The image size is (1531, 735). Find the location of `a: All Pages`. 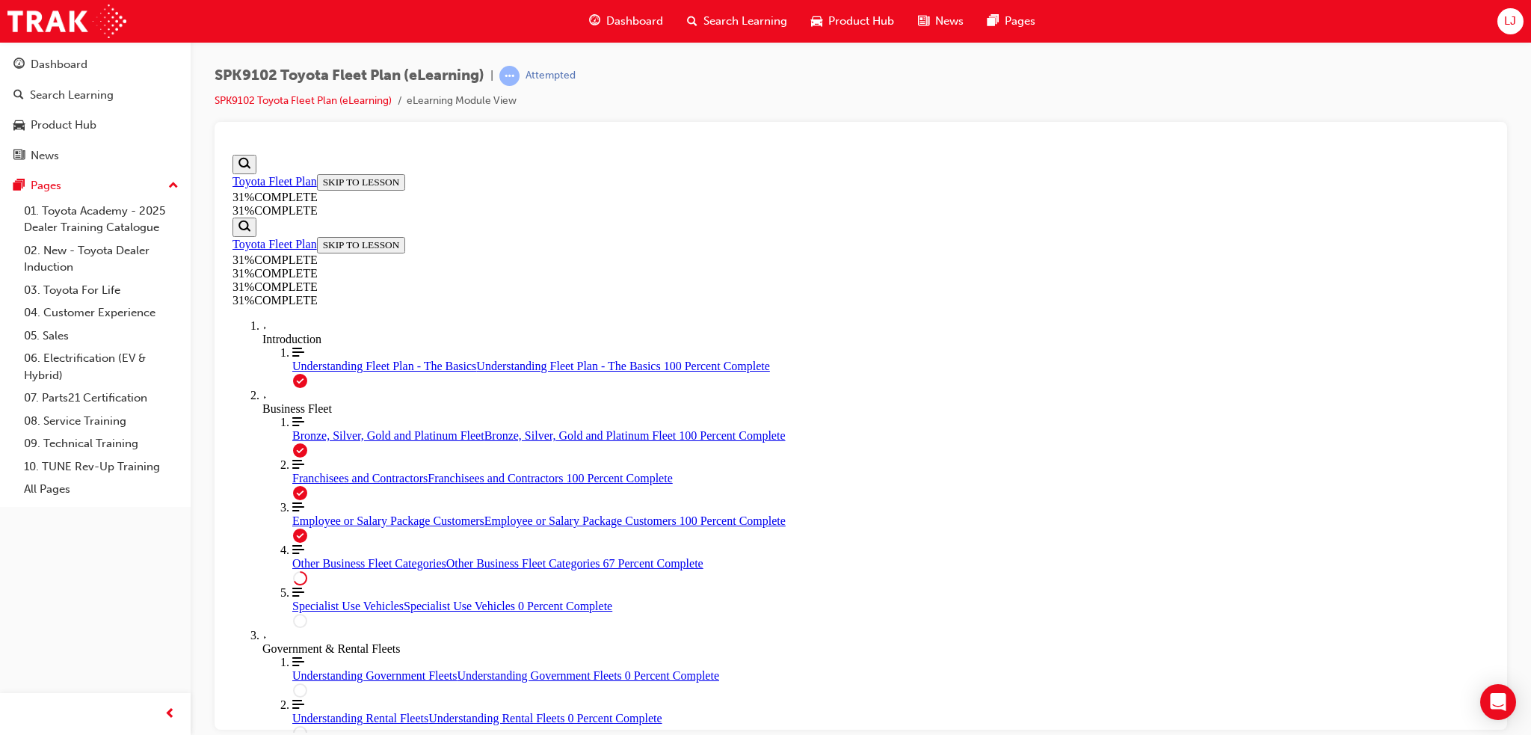

a: All Pages is located at coordinates (101, 489).